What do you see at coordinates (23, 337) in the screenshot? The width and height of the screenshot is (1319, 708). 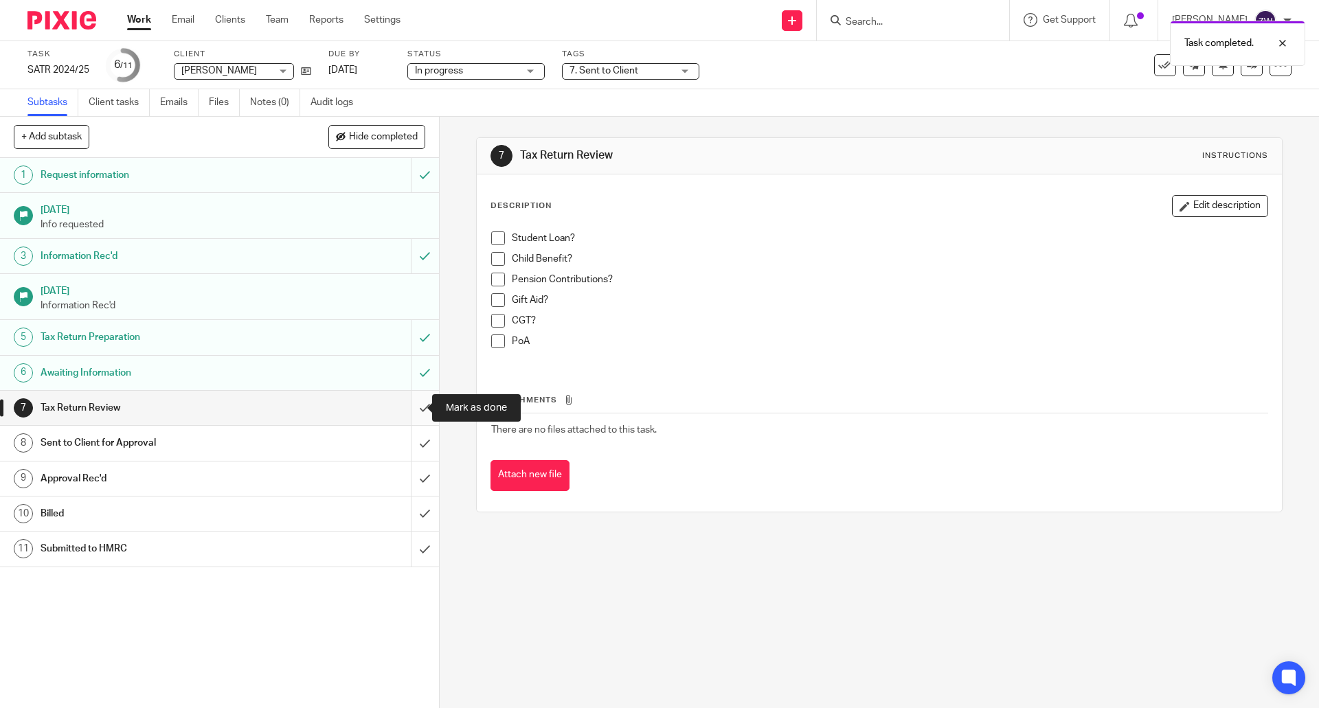 I see `div: 5` at bounding box center [23, 337].